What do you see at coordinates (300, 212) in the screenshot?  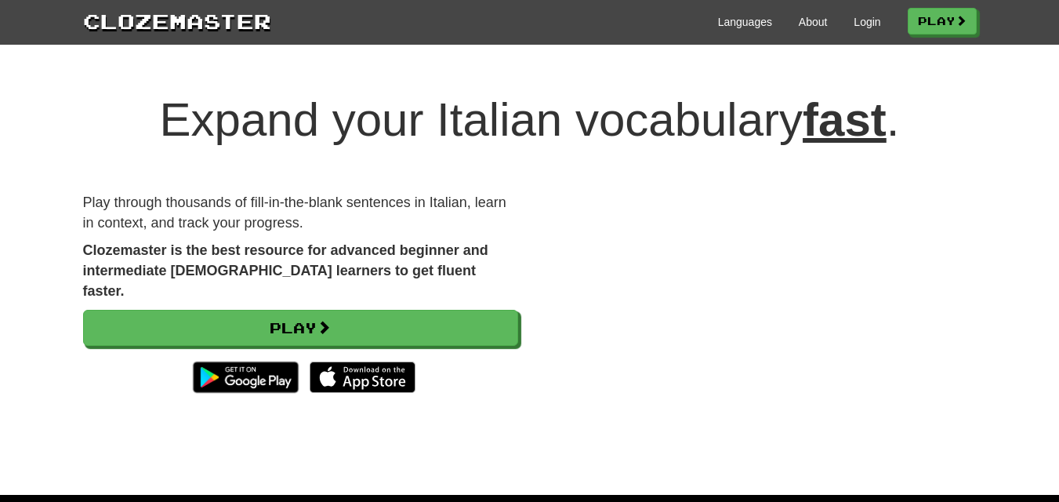 I see `p: Play through thousands of fill-in-the-blank sentences in Italian, learn in context, and track you...` at bounding box center [300, 212].